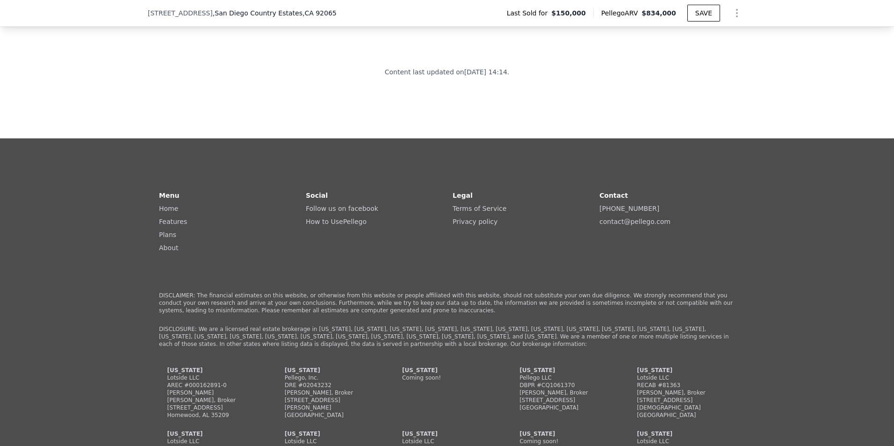 The height and width of the screenshot is (446, 894). I want to click on strong: Legal, so click(462, 195).